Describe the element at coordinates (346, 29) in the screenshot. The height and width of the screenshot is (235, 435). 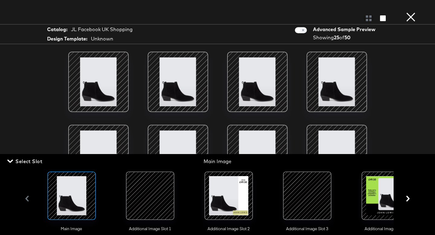
I see `div: Advanced Sample Preview` at that location.